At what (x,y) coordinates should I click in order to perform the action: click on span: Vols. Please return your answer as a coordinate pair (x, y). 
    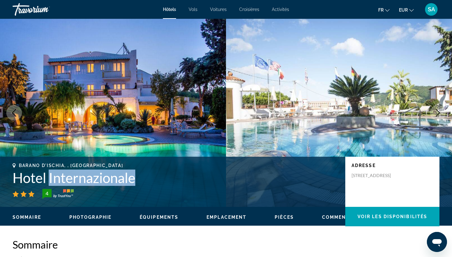
    Looking at the image, I should click on (193, 9).